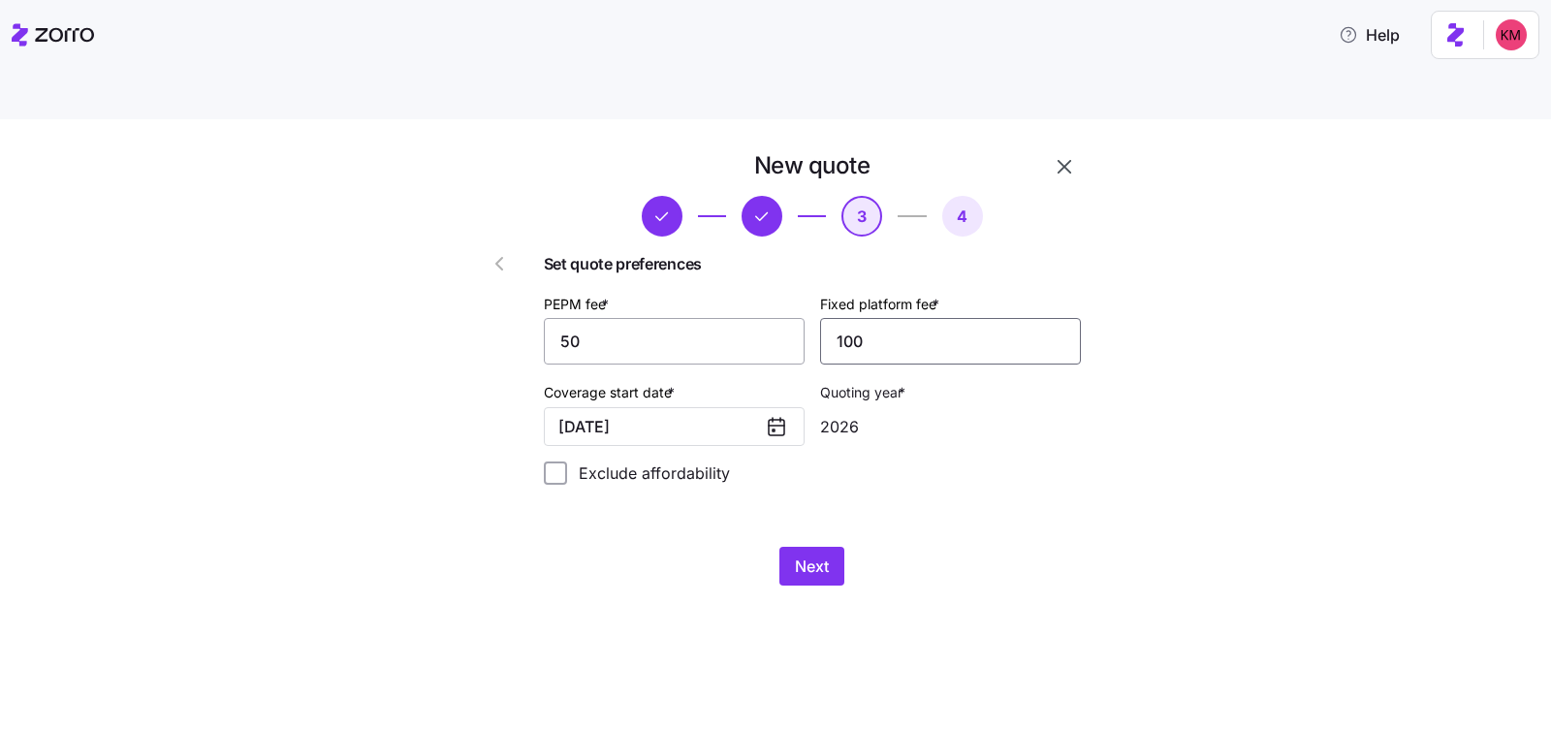  What do you see at coordinates (812, 264) in the screenshot?
I see `span: Set quote preferences` at bounding box center [812, 264].